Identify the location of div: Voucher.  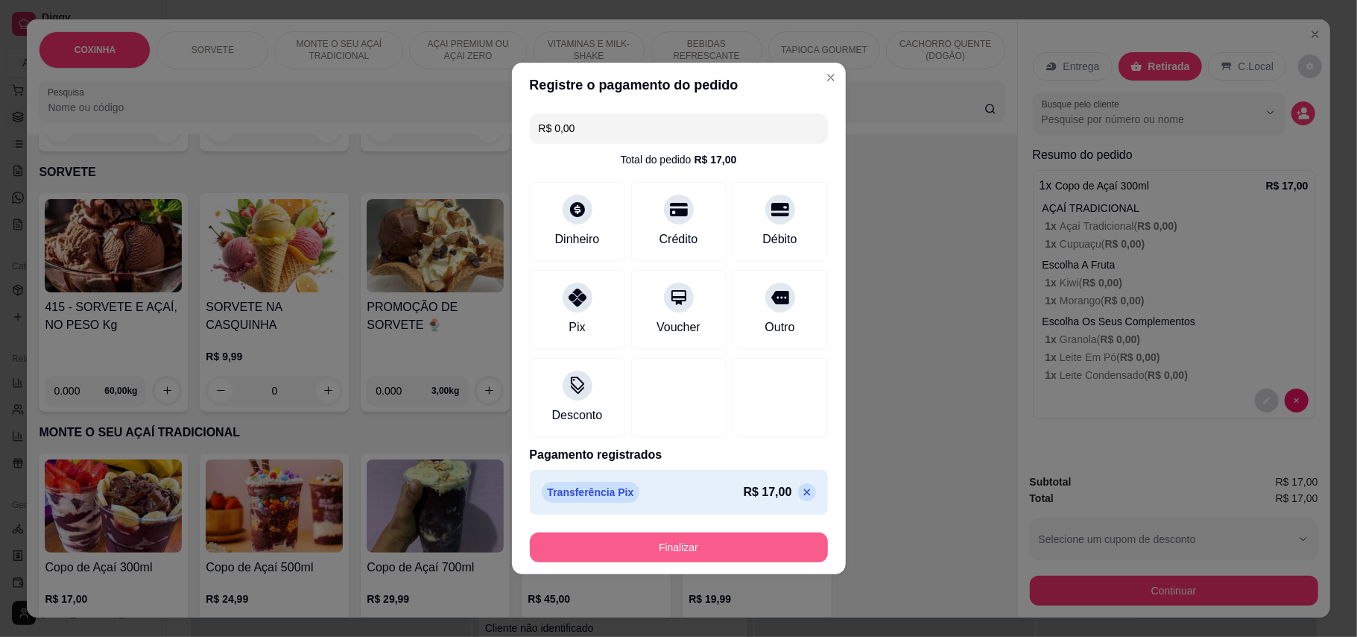
(678, 327).